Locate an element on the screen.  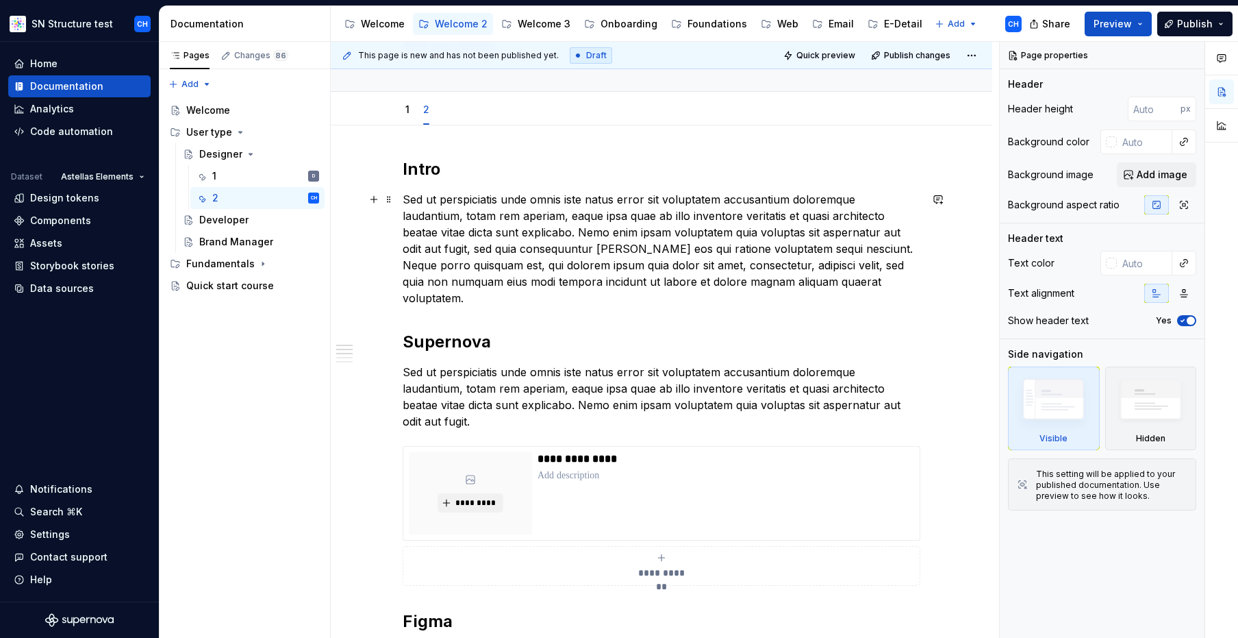
a: Supernova Logo is located at coordinates (79, 620).